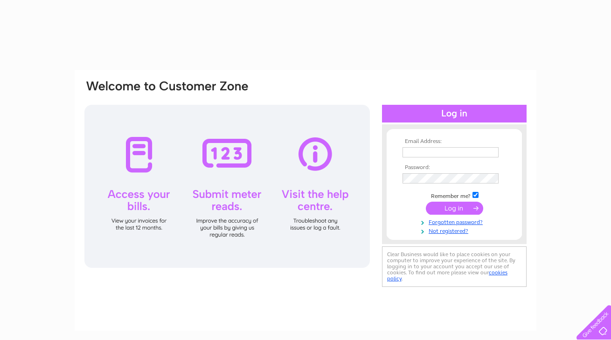 The image size is (611, 340). Describe the element at coordinates (454, 267) in the screenshot. I see `div: Clear Business would like to place cookies on your computer to improve your experience of the sit...` at that location.